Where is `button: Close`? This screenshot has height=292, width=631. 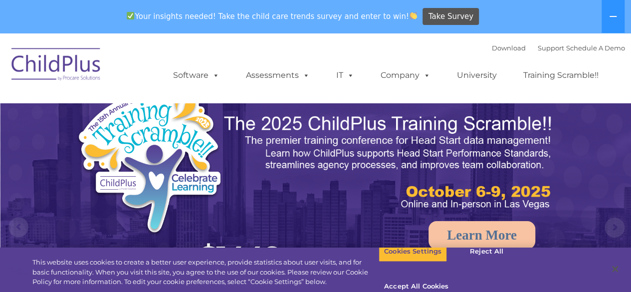
button: Close is located at coordinates (615, 269).